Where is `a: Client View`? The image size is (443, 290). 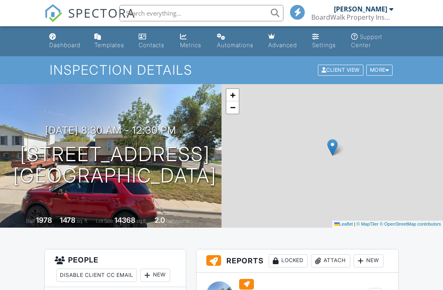
a: Client View is located at coordinates (341, 69).